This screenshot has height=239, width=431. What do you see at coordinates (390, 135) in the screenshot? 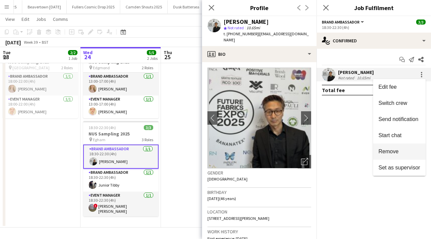
I see `span: Start chat` at bounding box center [390, 135].